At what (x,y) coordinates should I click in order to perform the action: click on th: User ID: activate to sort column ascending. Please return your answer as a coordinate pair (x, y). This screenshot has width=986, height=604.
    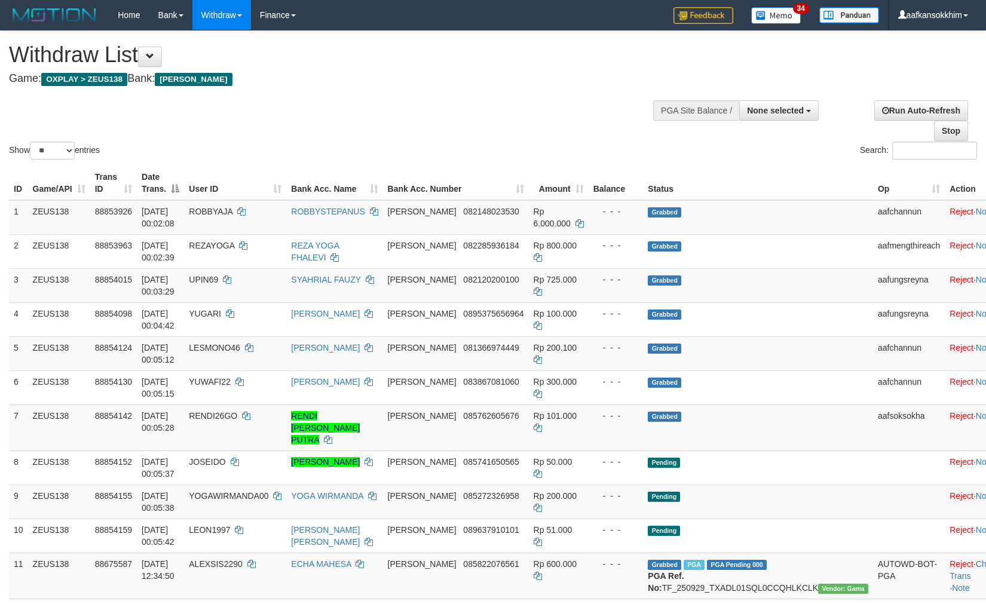
    Looking at the image, I should click on (235, 183).